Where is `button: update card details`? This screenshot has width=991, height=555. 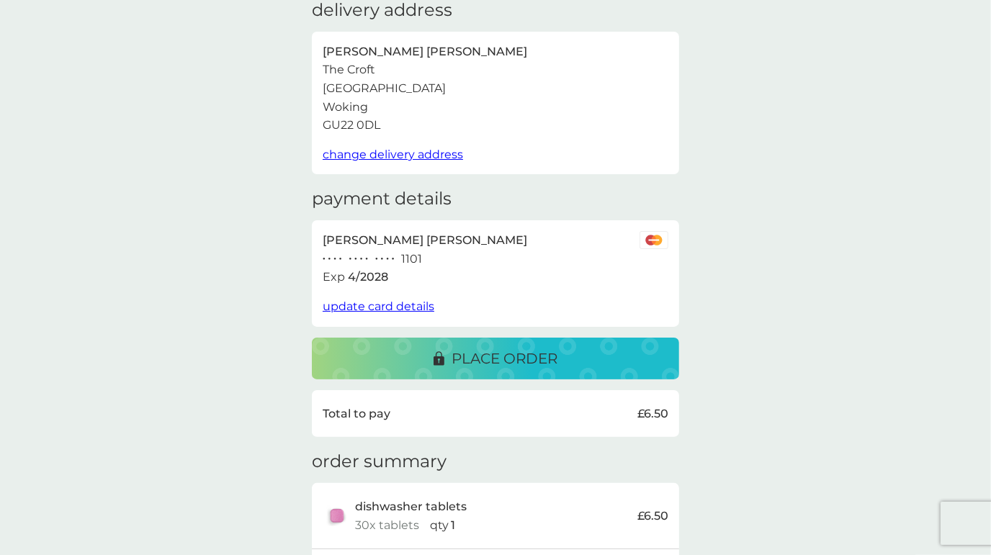 button: update card details is located at coordinates (378, 307).